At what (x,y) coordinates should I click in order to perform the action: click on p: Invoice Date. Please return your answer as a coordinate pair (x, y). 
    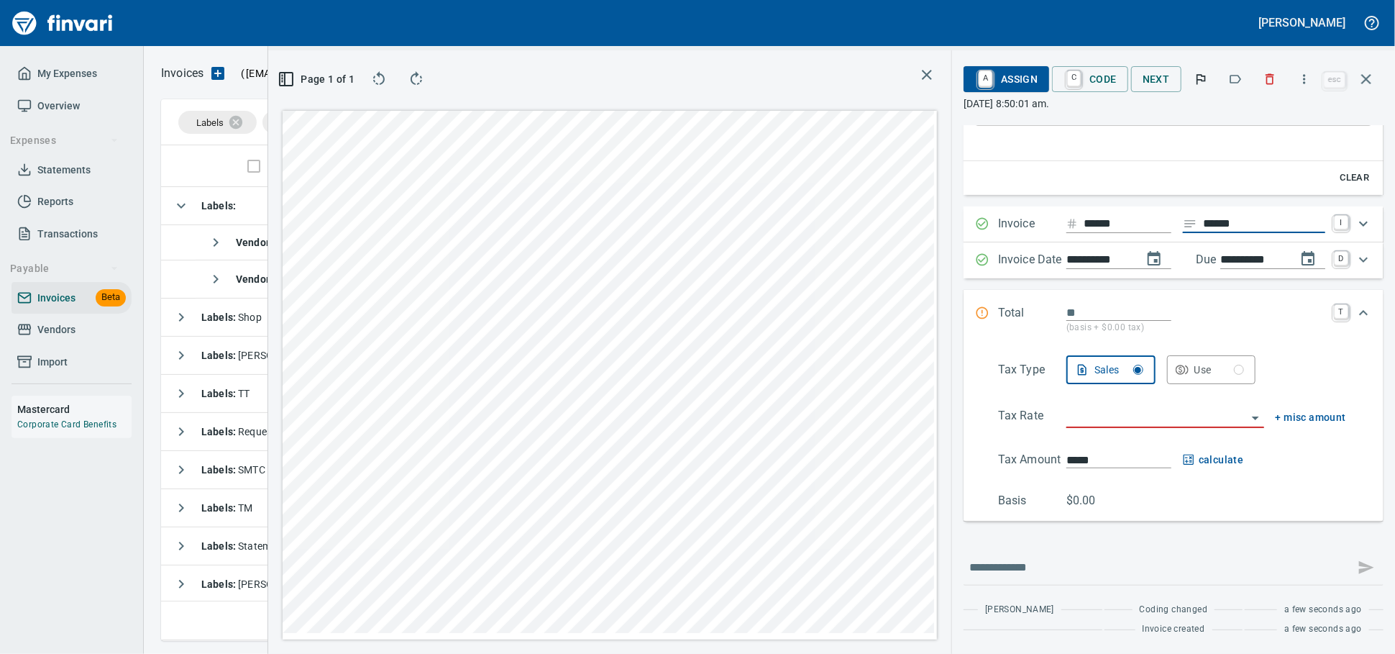
    Looking at the image, I should click on (1032, 260).